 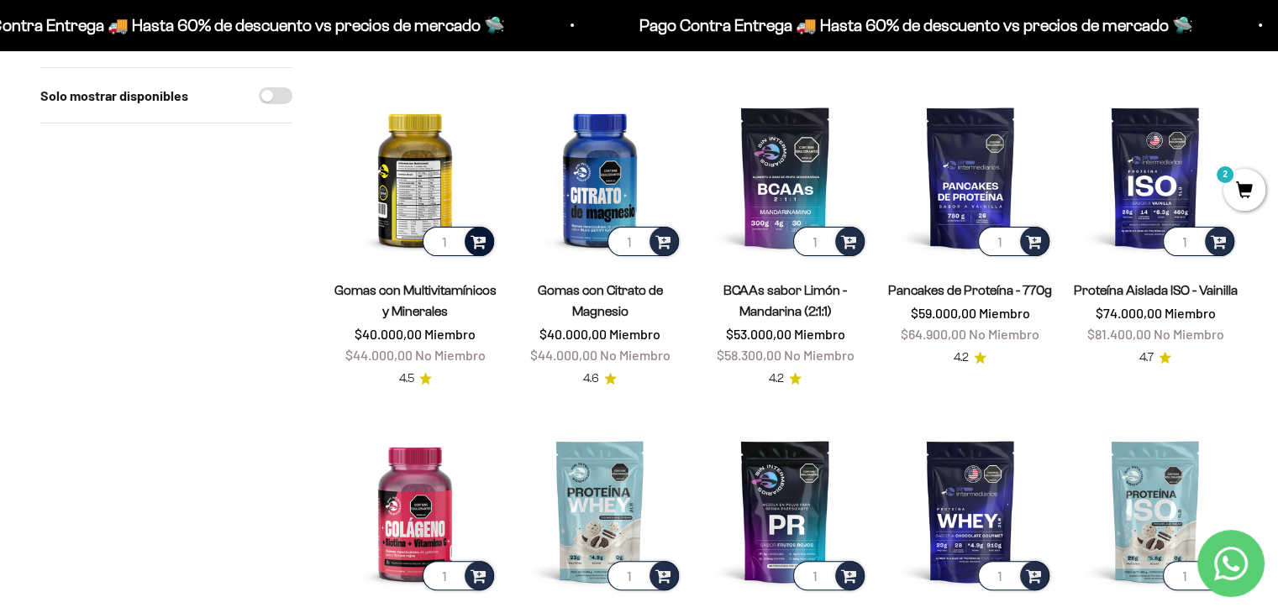 What do you see at coordinates (407, 379) in the screenshot?
I see `span: 4.5` at bounding box center [407, 379].